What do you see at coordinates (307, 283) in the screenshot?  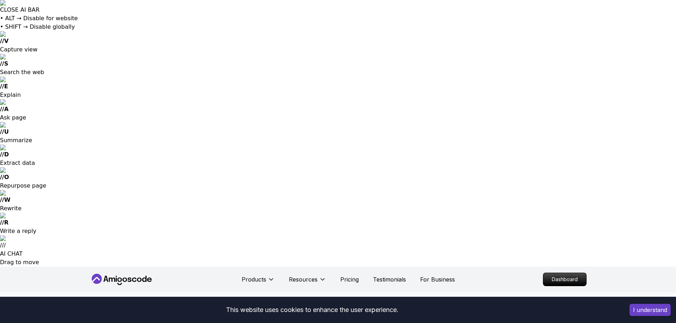 I see `button: Resources` at bounding box center [307, 283].